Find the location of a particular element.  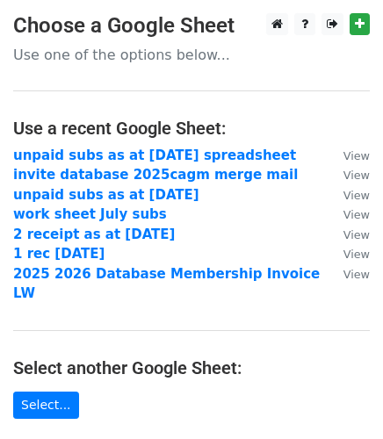

a: 2025 2026 Database Membership Invoice LW is located at coordinates (166, 284).